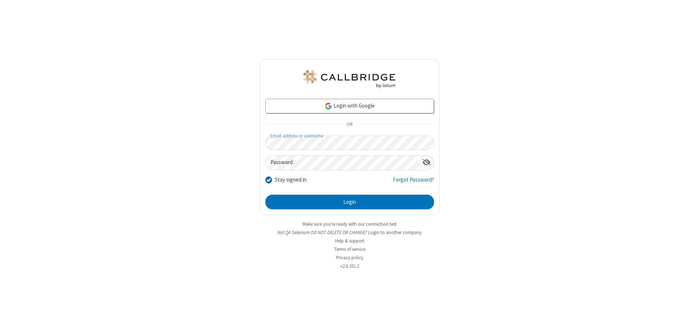 This screenshot has width=699, height=334. What do you see at coordinates (350, 265) in the screenshot?
I see `li: v2.6.351.2` at bounding box center [350, 265].